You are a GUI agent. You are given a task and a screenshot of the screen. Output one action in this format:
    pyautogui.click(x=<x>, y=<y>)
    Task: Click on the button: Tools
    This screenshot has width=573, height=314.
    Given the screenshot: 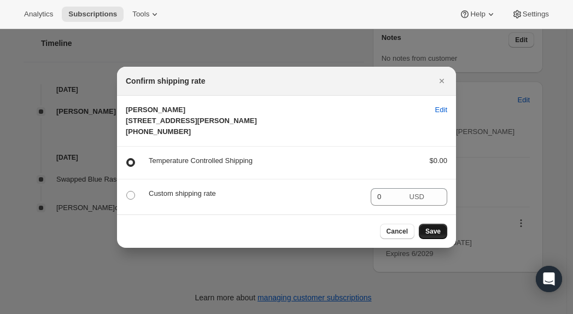 What is the action you would take?
    pyautogui.click(x=146, y=14)
    